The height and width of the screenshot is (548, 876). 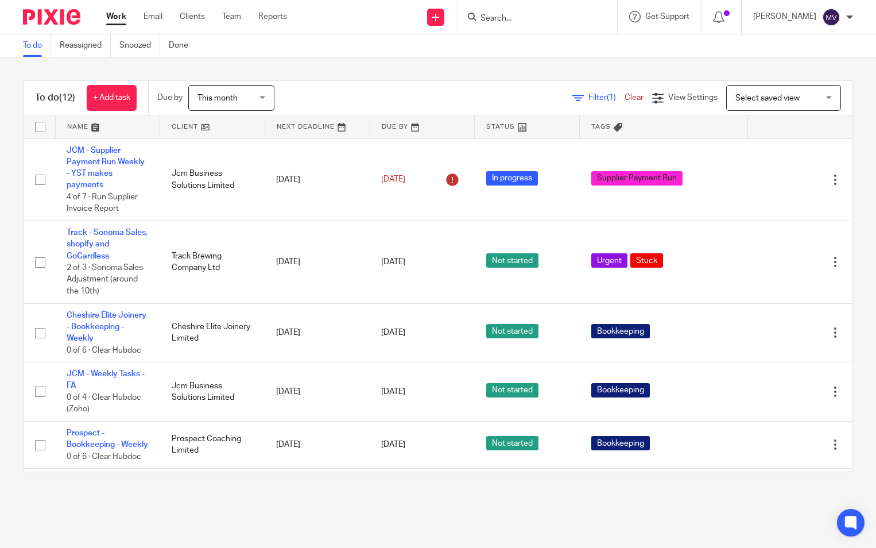 I want to click on span: Stuck, so click(x=646, y=260).